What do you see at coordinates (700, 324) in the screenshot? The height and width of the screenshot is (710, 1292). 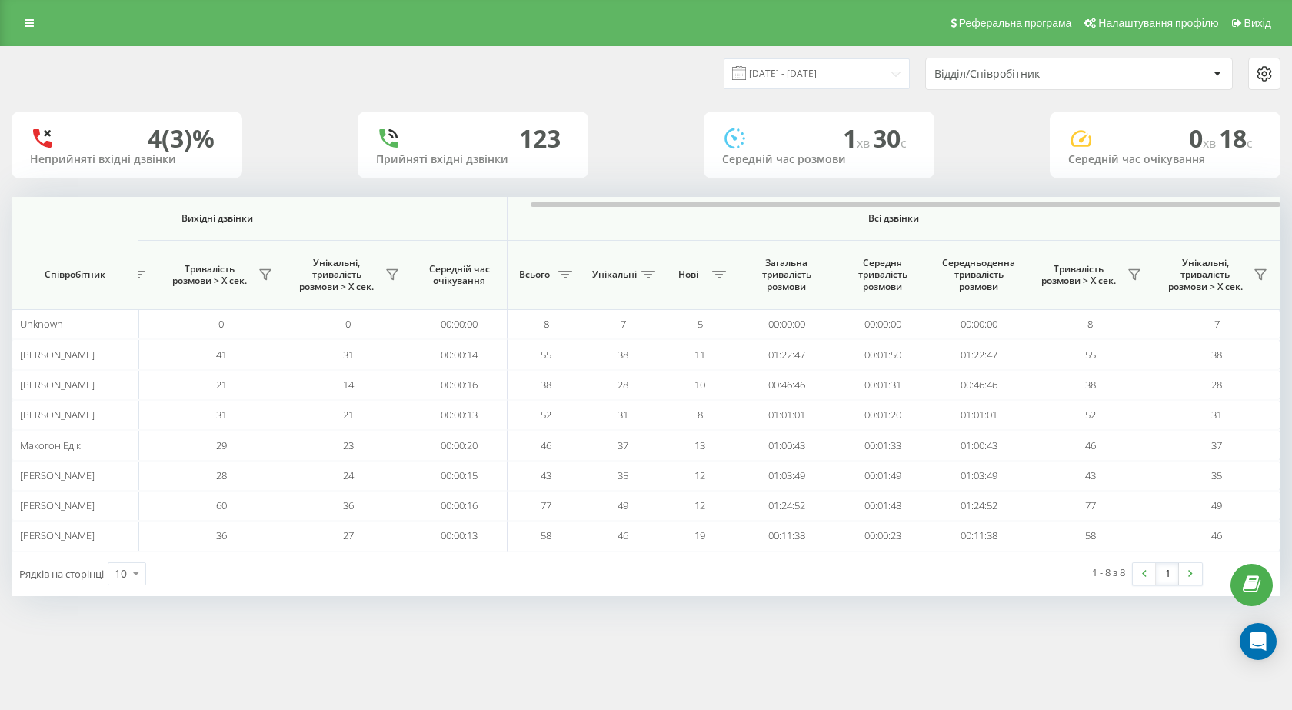 I see `span: 5` at bounding box center [700, 324].